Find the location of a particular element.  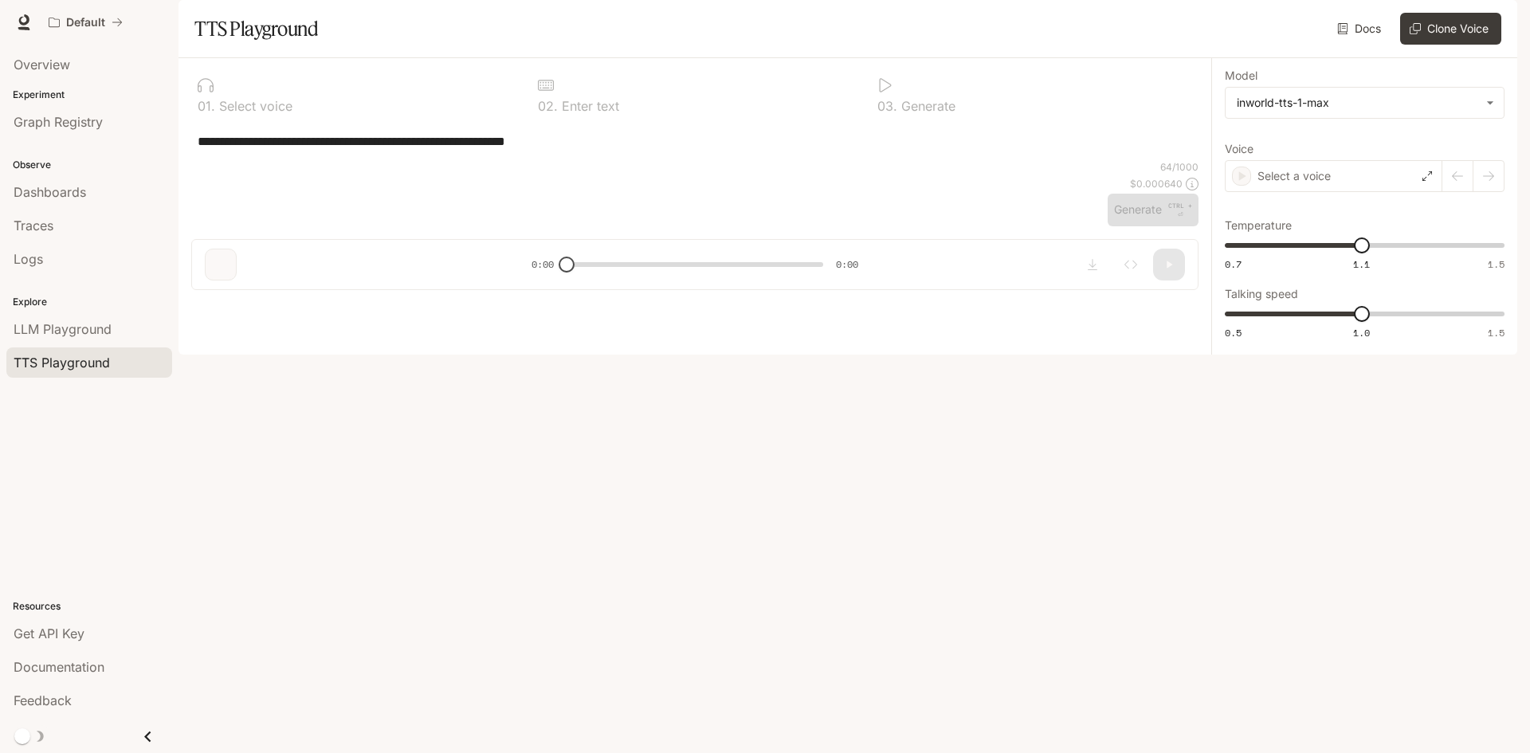

p: $ 0.000640 is located at coordinates (1156, 183).